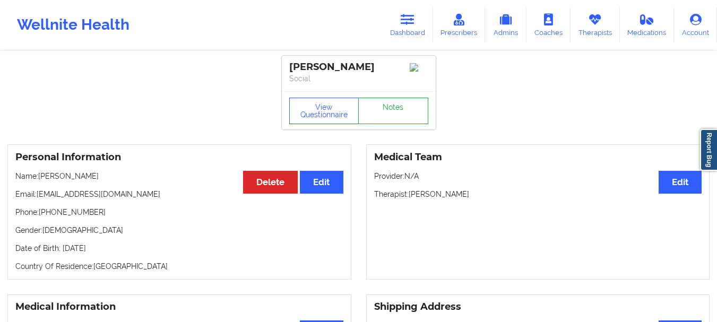 The width and height of the screenshot is (717, 322). I want to click on a: Notes, so click(393, 111).